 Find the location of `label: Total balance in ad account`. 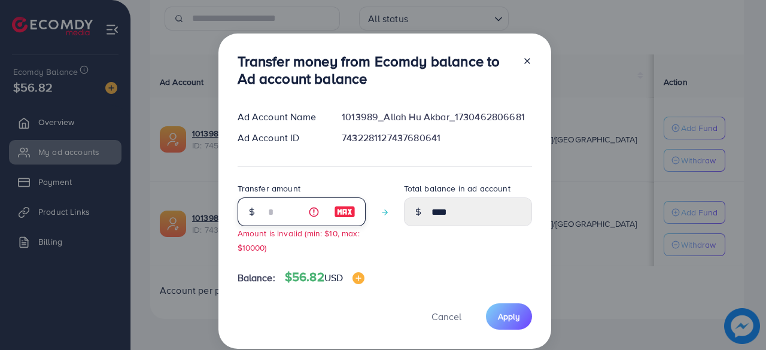

label: Total balance in ad account is located at coordinates (457, 188).